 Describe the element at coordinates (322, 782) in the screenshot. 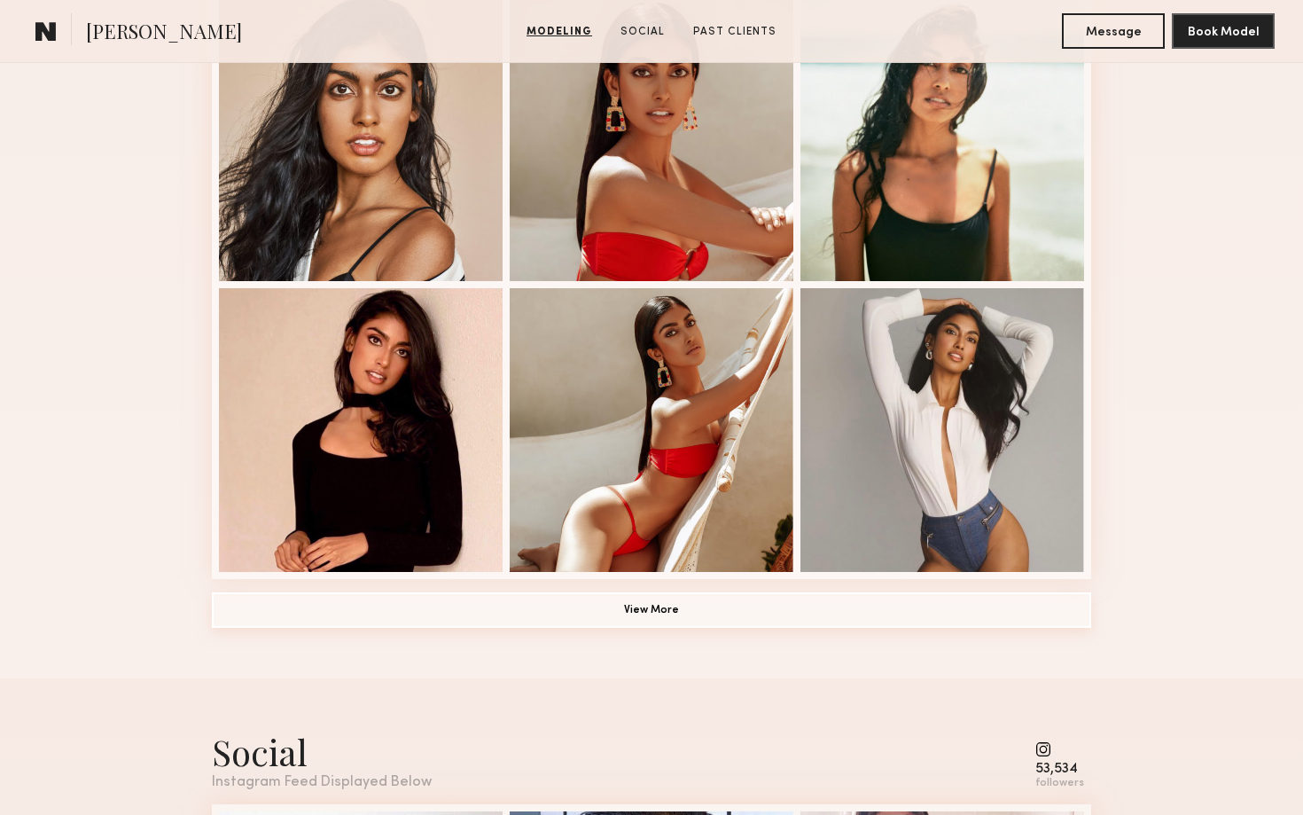

I see `div: Instagram Feed Displayed Below` at that location.